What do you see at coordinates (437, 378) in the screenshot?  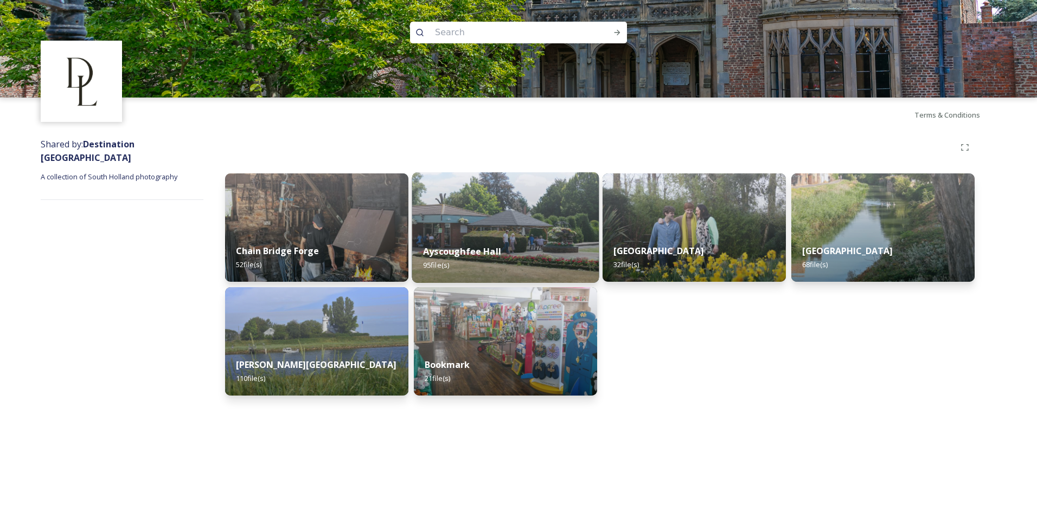 I see `span: 21 file(s)` at bounding box center [437, 378].